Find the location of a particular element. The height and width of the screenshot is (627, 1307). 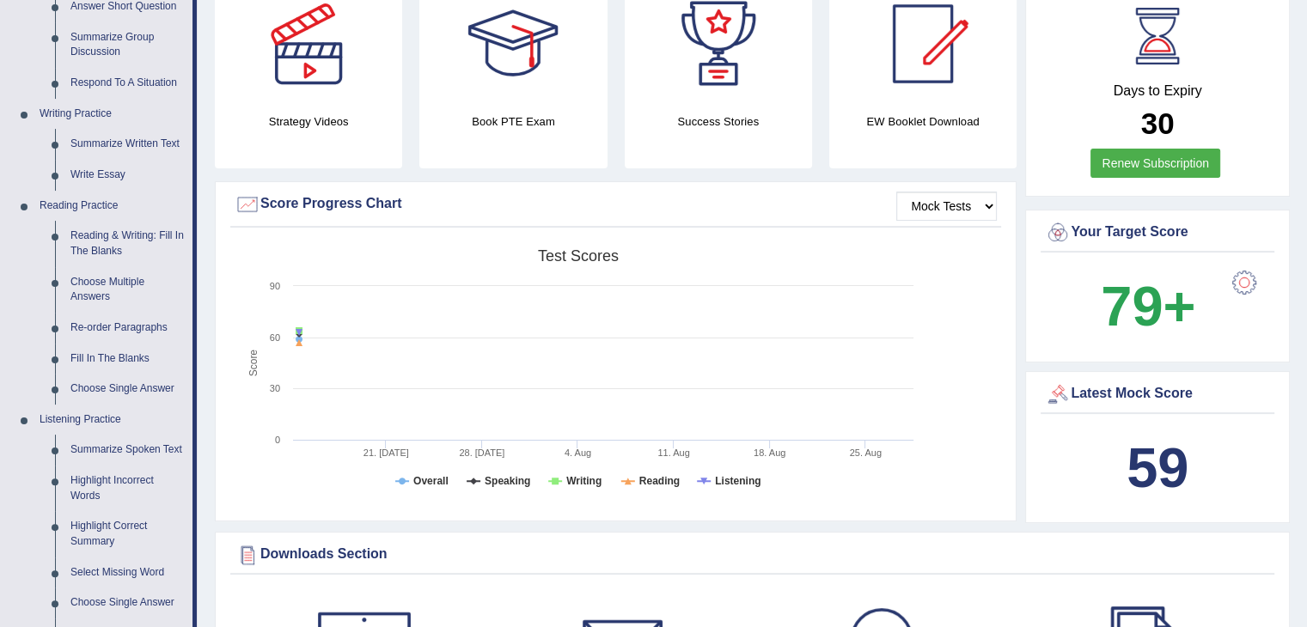

text: 90 is located at coordinates (275, 286).